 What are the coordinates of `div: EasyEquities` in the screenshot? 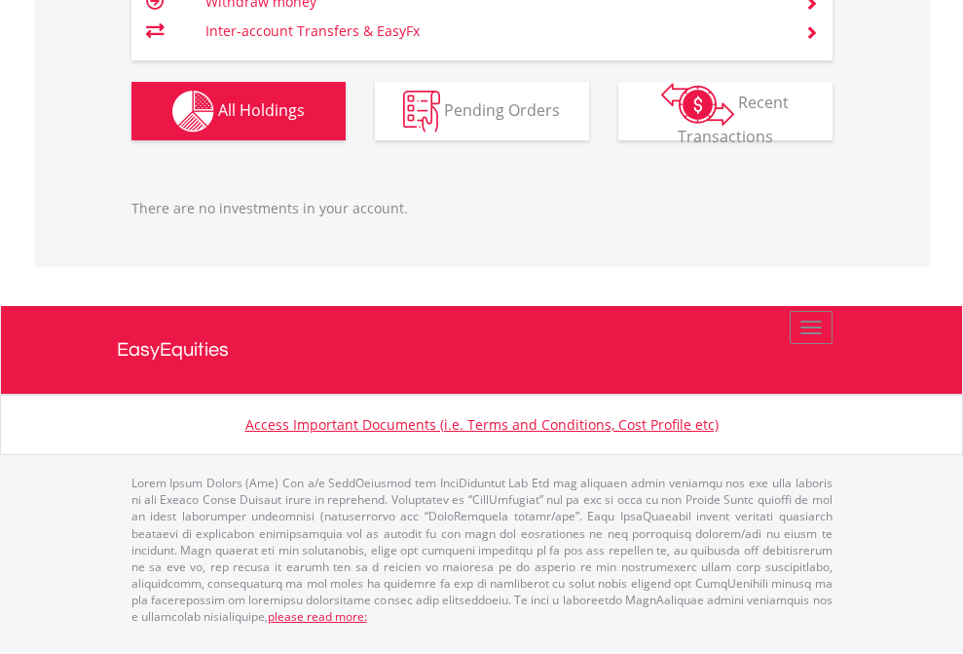 It's located at (482, 350).